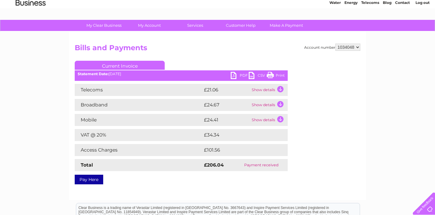 This screenshot has width=435, height=215. I want to click on span: 0333 014 3131, so click(343, 7).